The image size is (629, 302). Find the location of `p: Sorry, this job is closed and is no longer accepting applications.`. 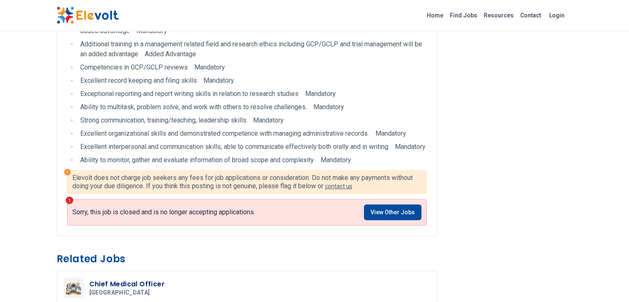

p: Sorry, this job is closed and is no longer accepting applications. is located at coordinates (164, 212).